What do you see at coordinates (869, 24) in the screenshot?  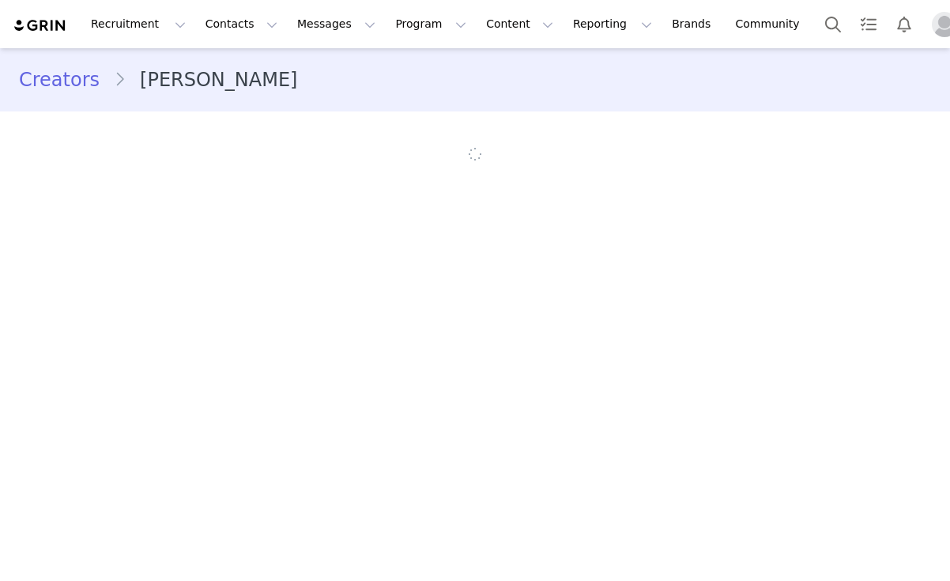 I see `a: Tasks` at bounding box center [869, 24].